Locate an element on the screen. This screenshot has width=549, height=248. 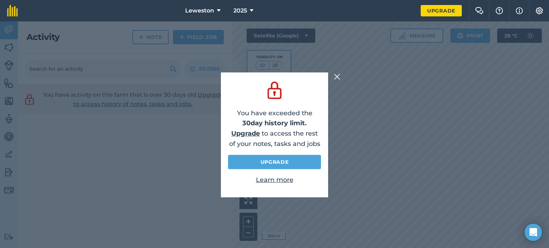
p: You have exceeded the is located at coordinates (275, 119).